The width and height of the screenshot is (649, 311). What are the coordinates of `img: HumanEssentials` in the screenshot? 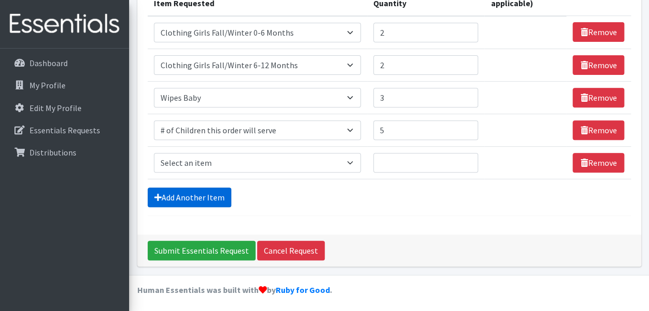 It's located at (65, 24).